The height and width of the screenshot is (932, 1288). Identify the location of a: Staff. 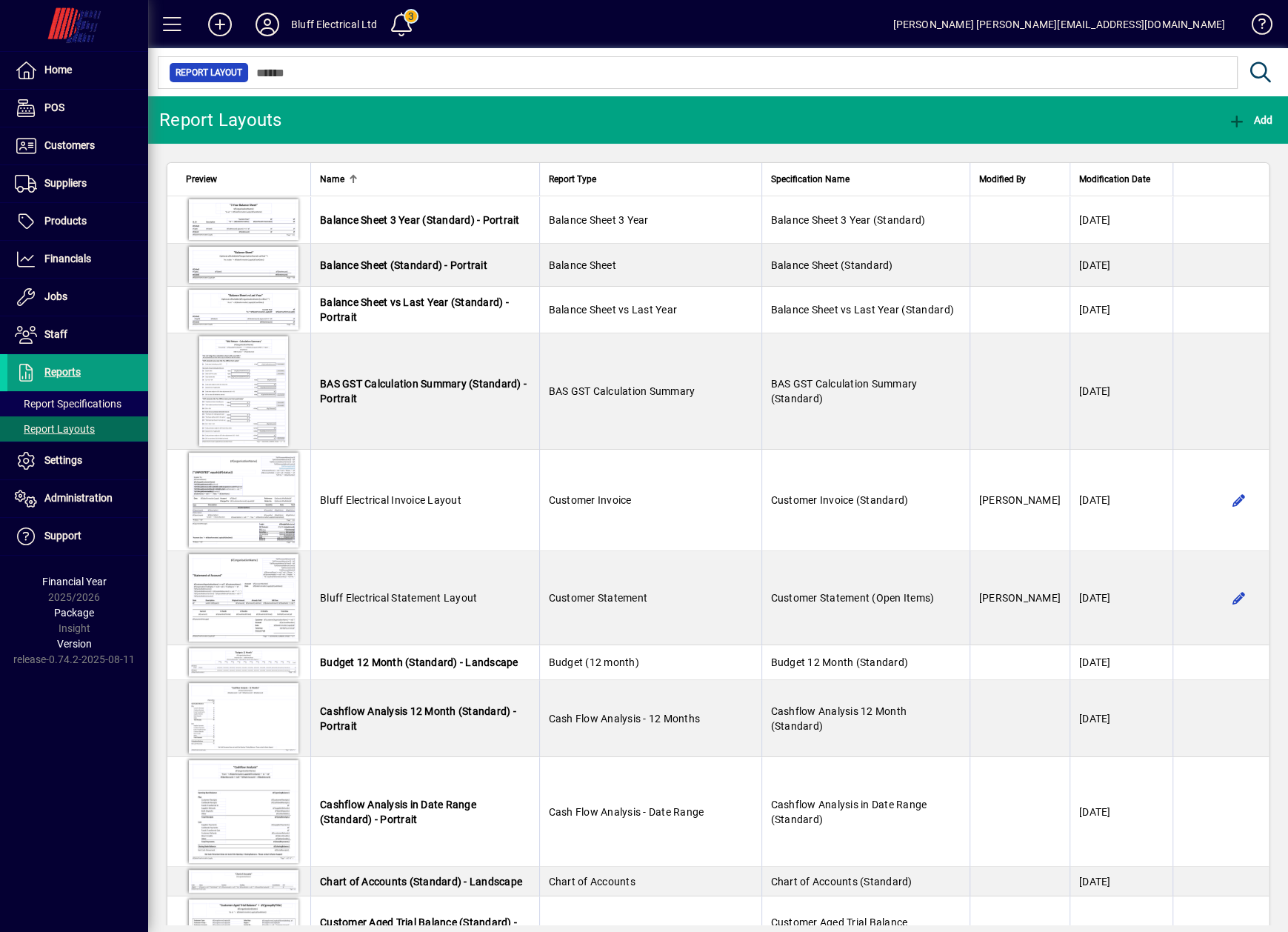
(78, 335).